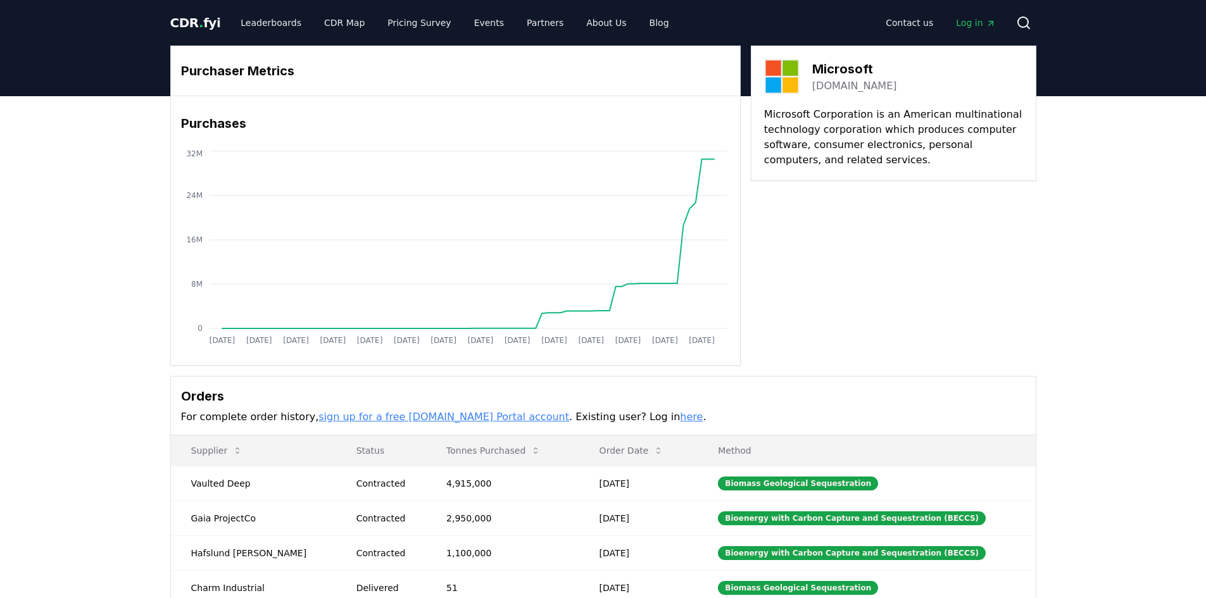 The width and height of the screenshot is (1206, 598). I want to click on p: Method, so click(866, 451).